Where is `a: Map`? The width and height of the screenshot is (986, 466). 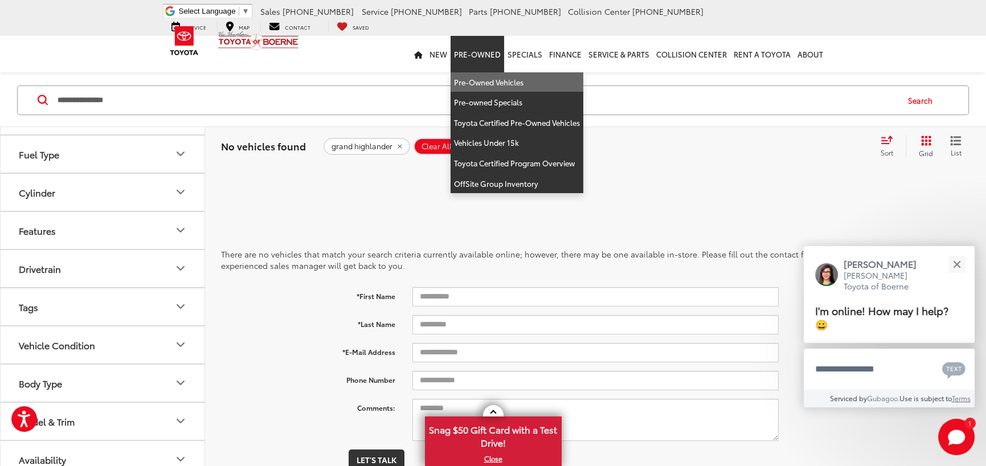 a: Map is located at coordinates (238, 26).